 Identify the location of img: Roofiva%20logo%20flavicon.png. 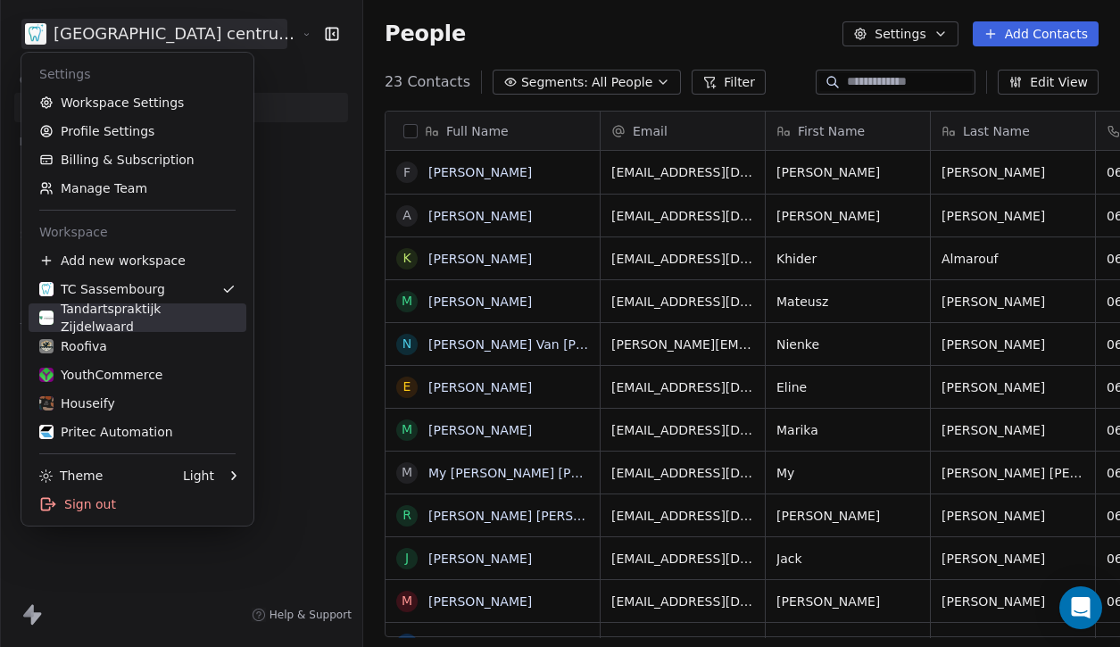
(46, 346).